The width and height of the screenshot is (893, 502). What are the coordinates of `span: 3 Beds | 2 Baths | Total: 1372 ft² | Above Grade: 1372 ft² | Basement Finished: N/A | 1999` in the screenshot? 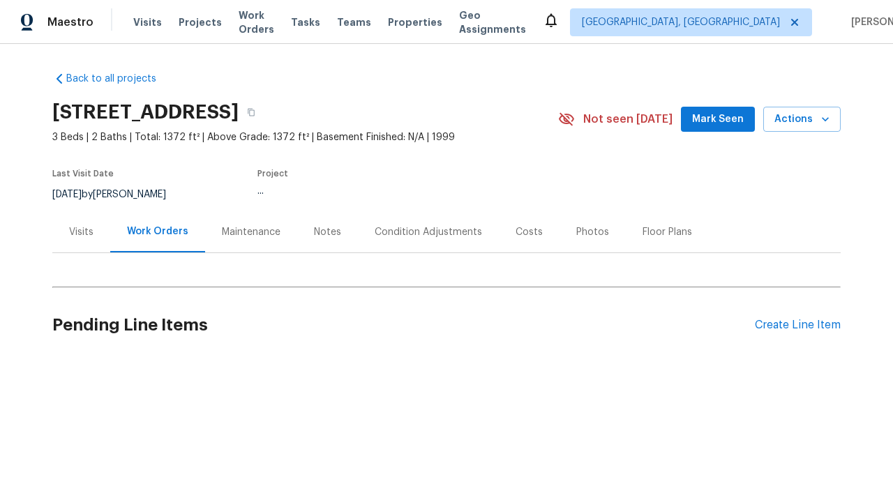 It's located at (305, 137).